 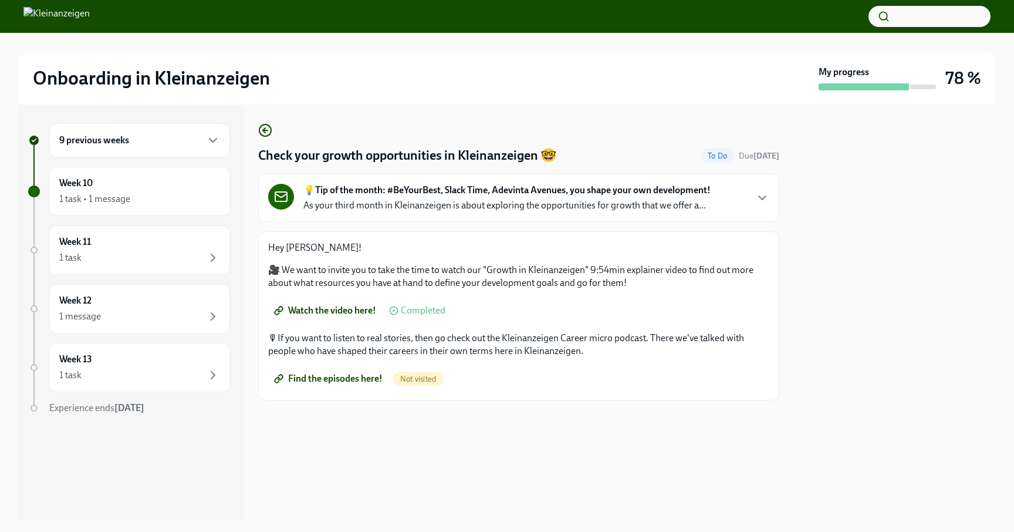 I want to click on div: 1 task • 1 message, so click(x=94, y=199).